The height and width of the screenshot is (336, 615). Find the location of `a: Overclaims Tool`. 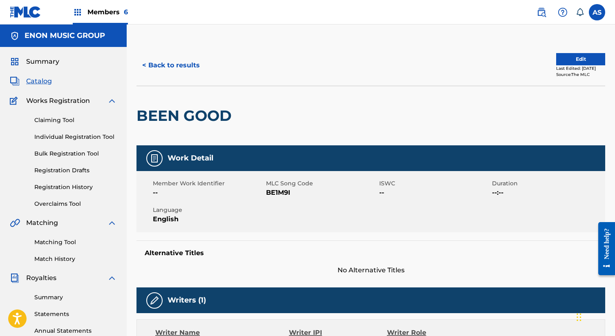

a: Overclaims Tool is located at coordinates (76, 204).